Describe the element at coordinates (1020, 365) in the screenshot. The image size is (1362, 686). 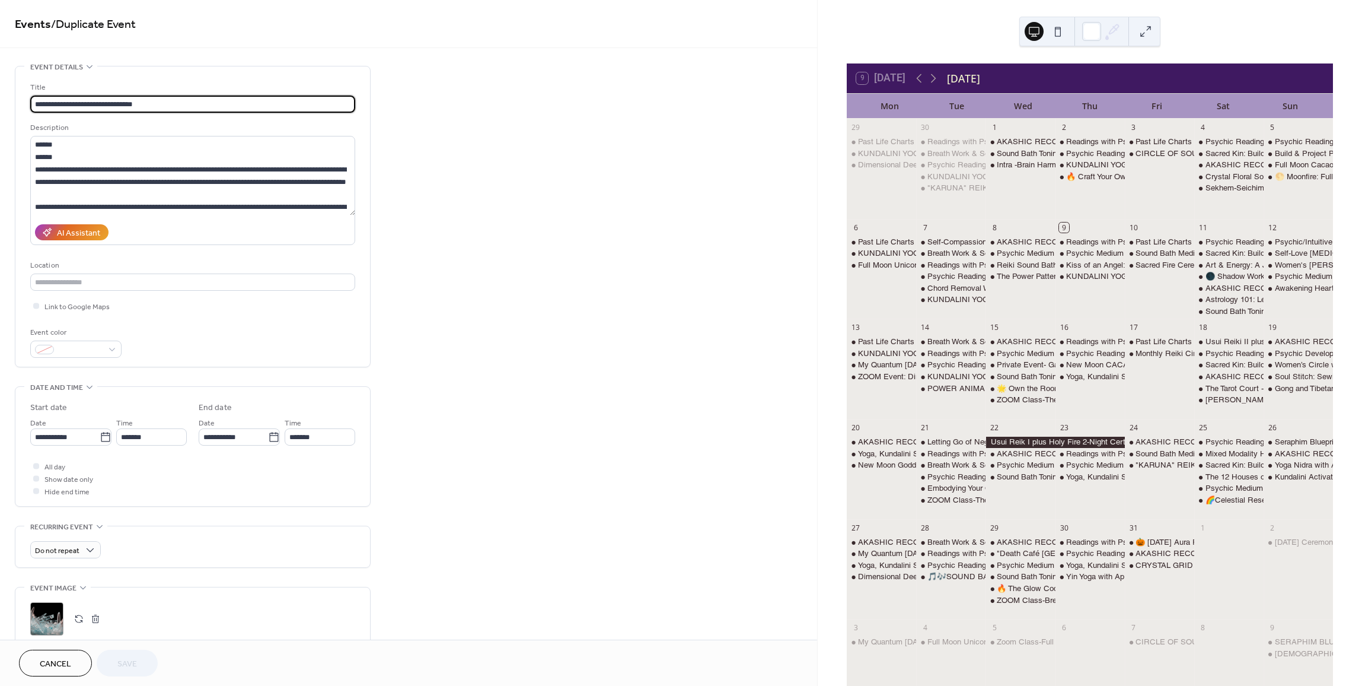
I see `div: Private Event- Garden Room` at that location.